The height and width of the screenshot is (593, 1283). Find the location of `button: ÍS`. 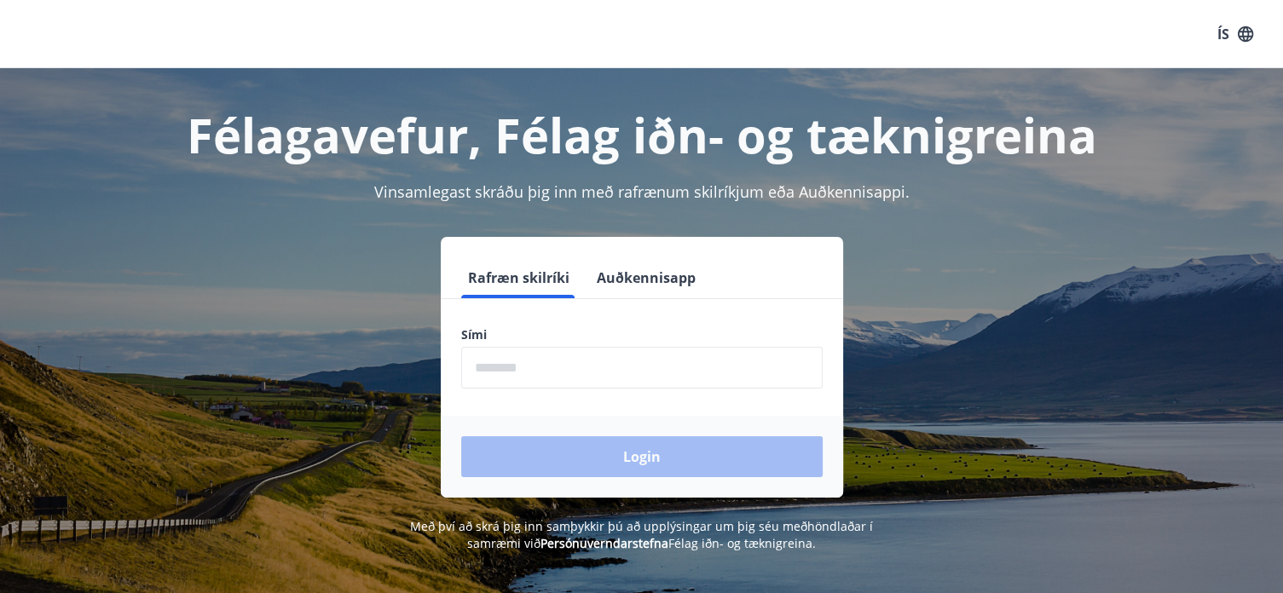

button: ÍS is located at coordinates (1235, 34).